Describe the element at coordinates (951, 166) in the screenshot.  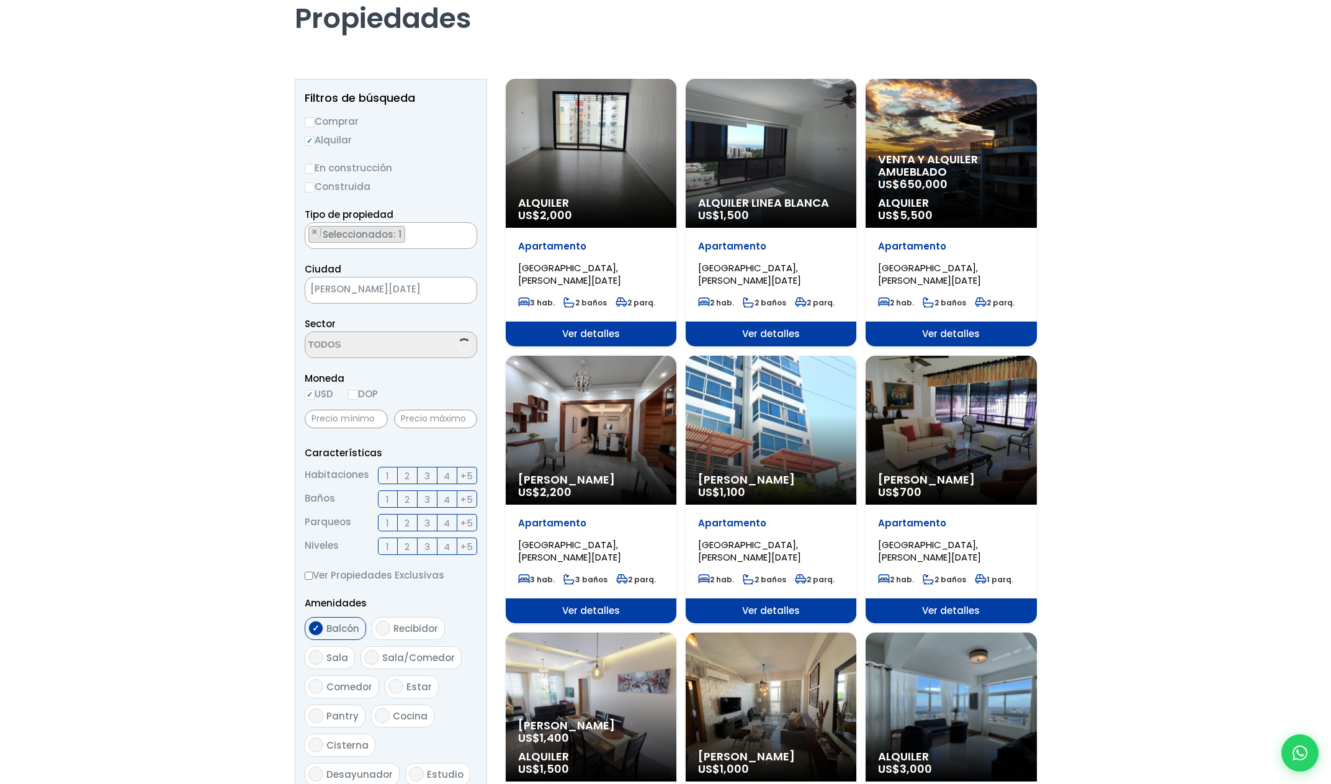
I see `span: Venta y alquiler amueblado` at that location.